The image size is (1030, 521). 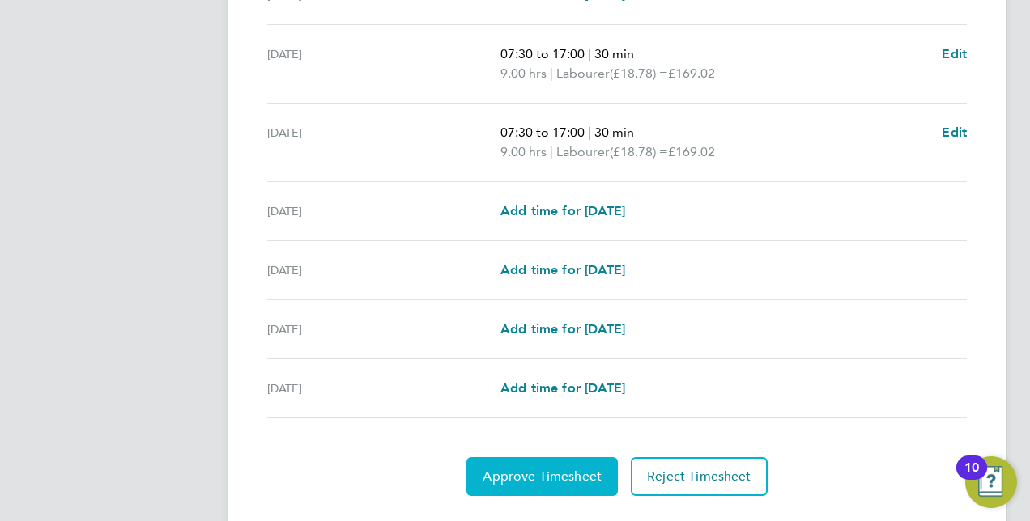 What do you see at coordinates (971, 478) in the screenshot?
I see `div: 10` at bounding box center [971, 478].